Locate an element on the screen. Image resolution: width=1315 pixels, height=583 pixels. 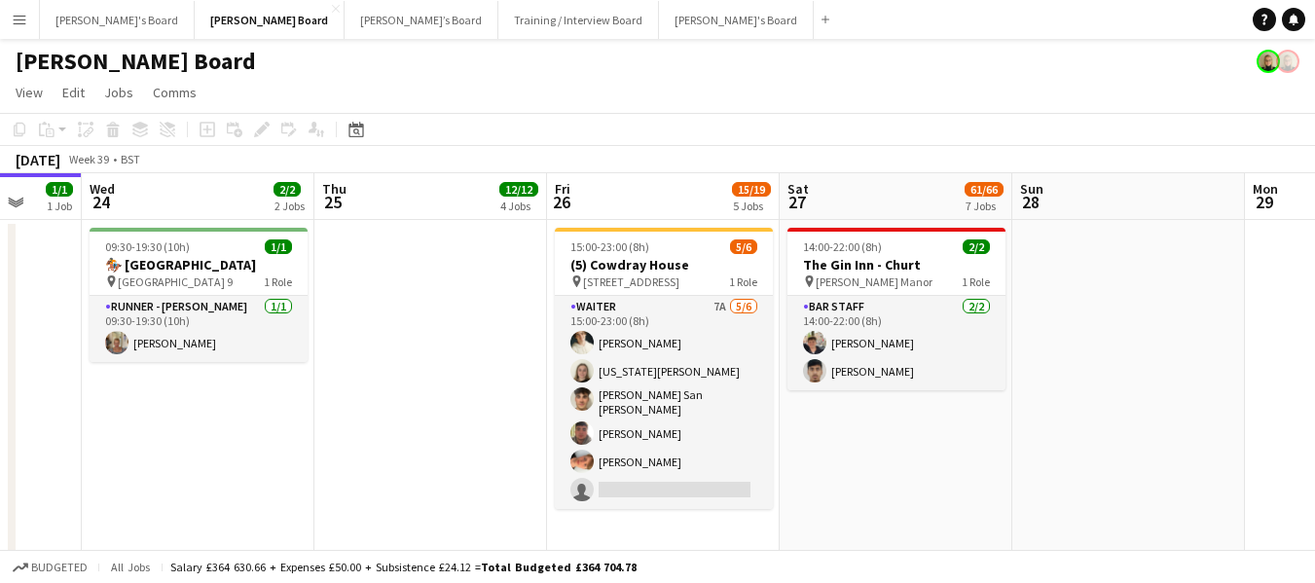
span: All jobs is located at coordinates (130, 567).